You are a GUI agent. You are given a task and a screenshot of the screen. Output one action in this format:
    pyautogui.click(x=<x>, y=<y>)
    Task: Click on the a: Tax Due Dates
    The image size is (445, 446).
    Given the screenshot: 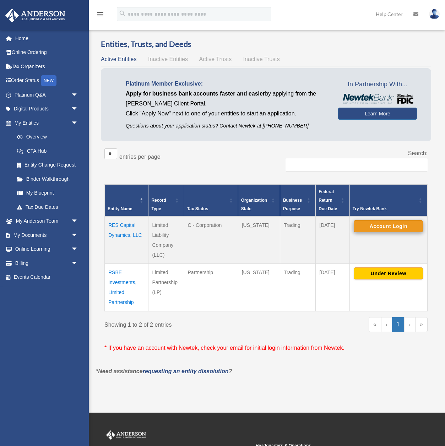 What is the action you would take?
    pyautogui.click(x=48, y=207)
    